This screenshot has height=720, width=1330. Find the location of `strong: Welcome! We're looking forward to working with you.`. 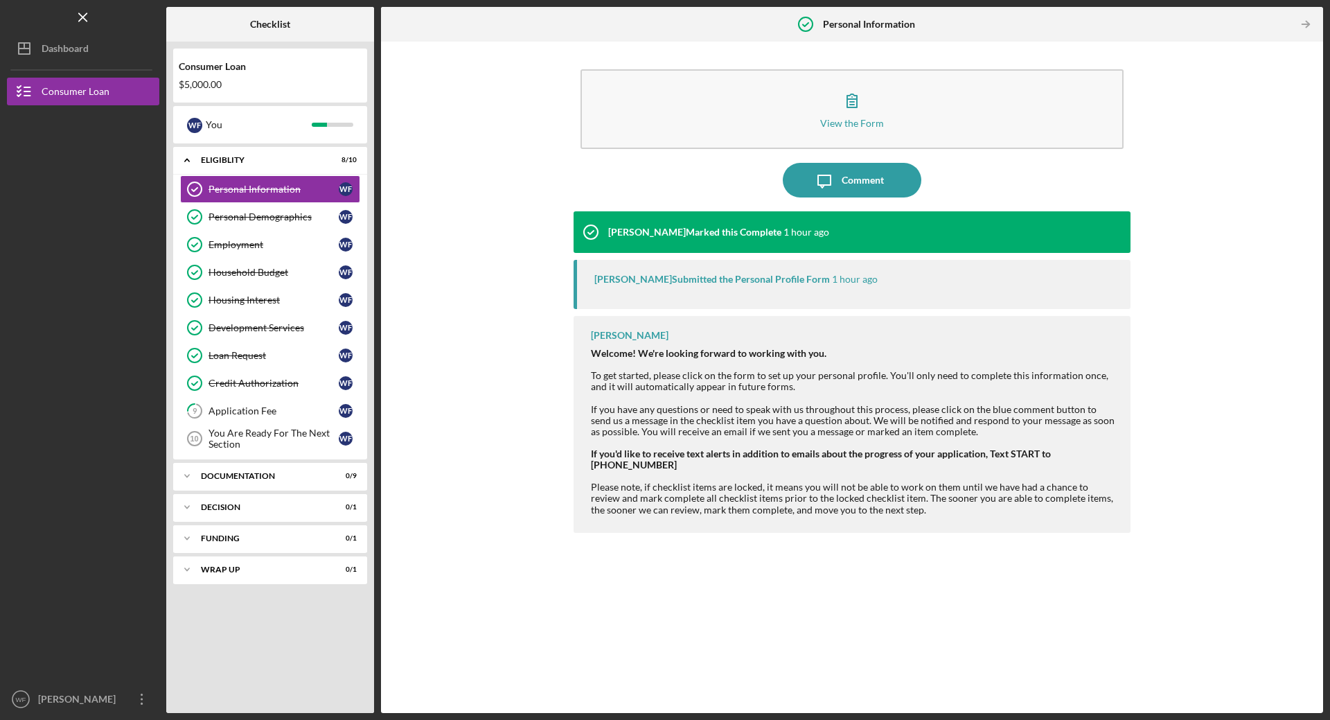

strong: Welcome! We're looking forward to working with you. is located at coordinates (709, 353).